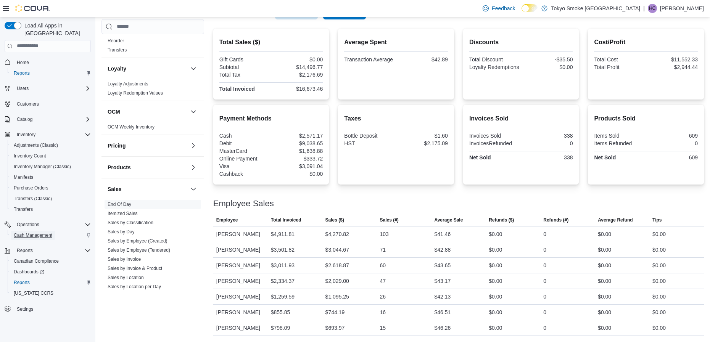 This screenshot has height=342, width=710. I want to click on h2: Payment Methods, so click(271, 119).